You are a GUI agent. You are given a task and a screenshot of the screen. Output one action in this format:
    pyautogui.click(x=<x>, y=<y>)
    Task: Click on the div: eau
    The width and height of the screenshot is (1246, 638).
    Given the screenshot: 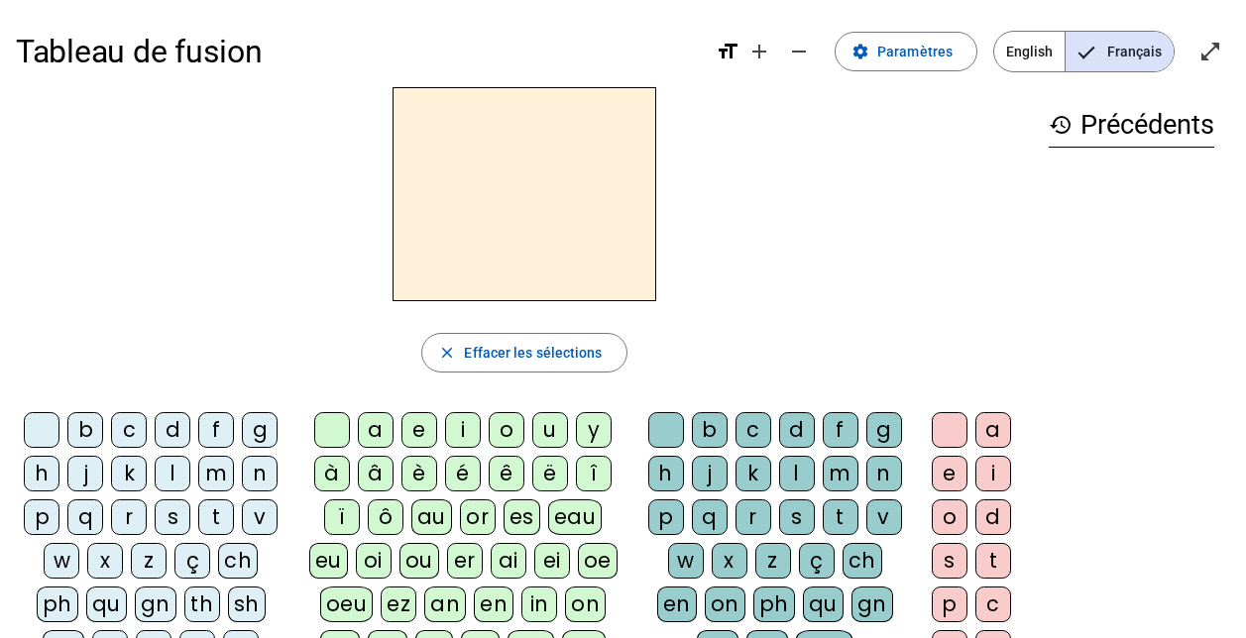 What is the action you would take?
    pyautogui.click(x=575, y=517)
    